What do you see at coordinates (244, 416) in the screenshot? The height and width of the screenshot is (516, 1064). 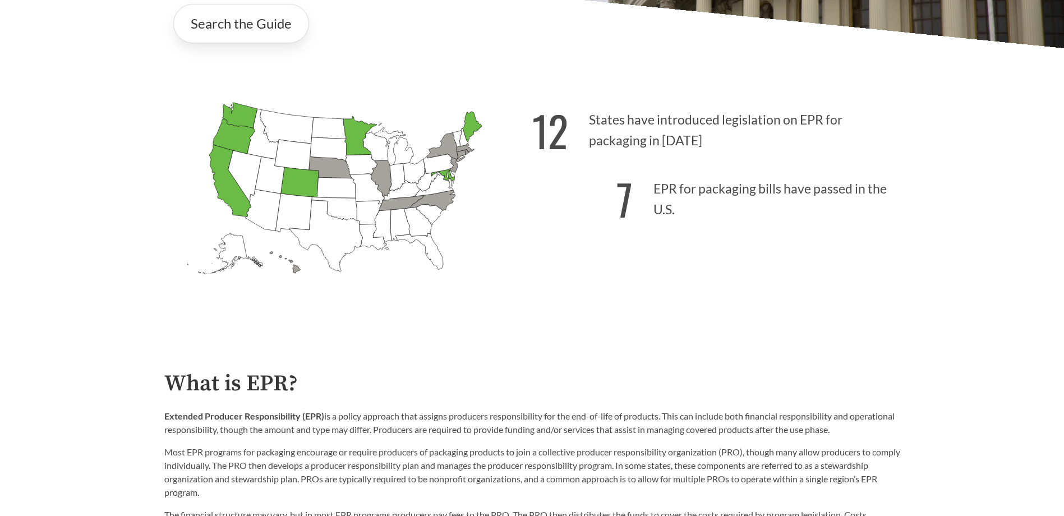 I see `strong: Extended Producer Responsibility (EPR)` at bounding box center [244, 416].